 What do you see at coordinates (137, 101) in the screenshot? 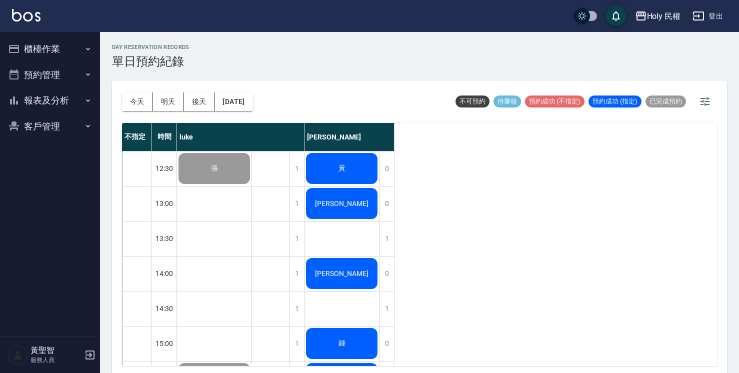
I see `button: 今天` at bounding box center [137, 101].